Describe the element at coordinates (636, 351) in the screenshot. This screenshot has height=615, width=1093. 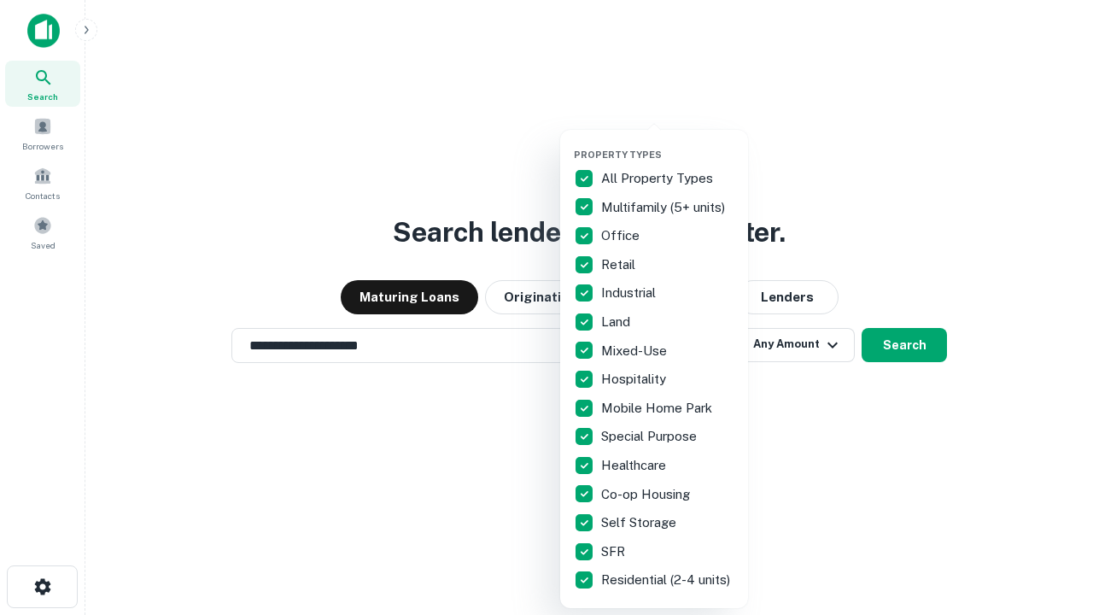
I see `p: Mixed-Use` at that location.